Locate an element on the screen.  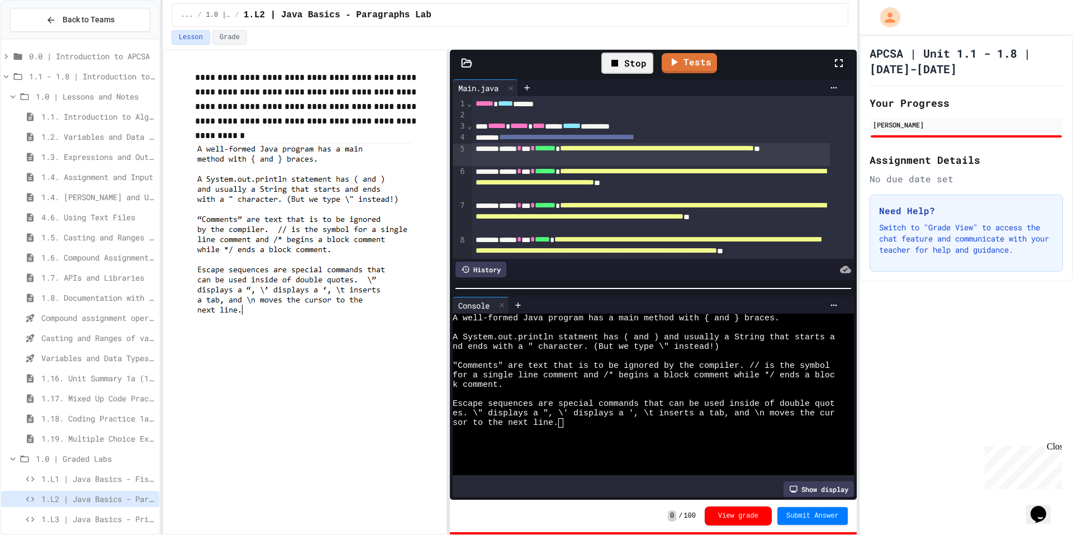
span: A well-formed Java program has a main method with { and } braces. is located at coordinates (616, 318).